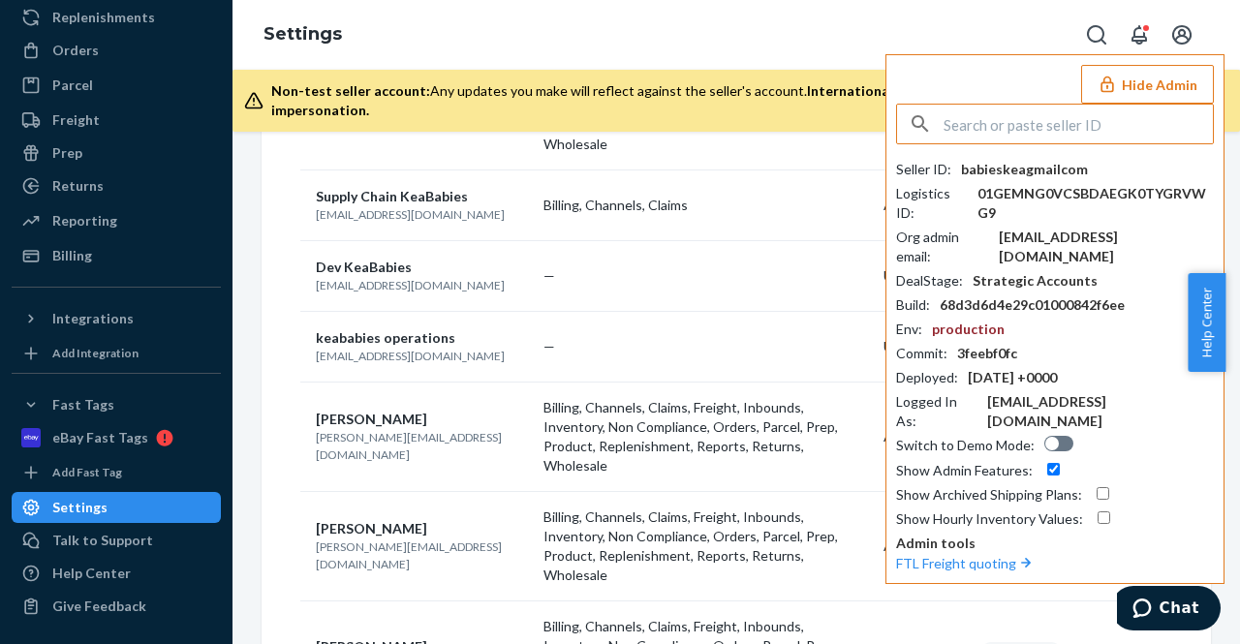 This screenshot has height=644, width=1240. I want to click on div: Orders, so click(76, 50).